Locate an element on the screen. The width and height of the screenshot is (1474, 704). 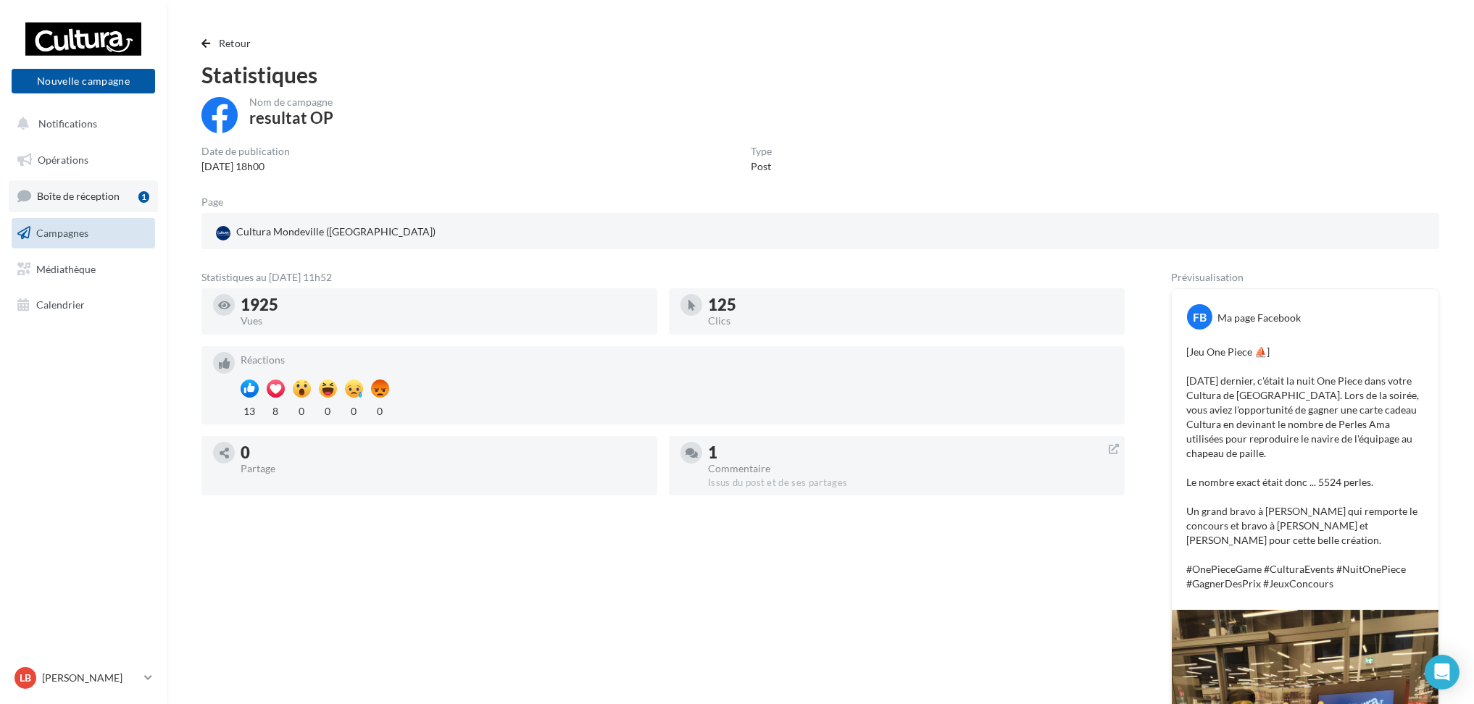
div: 125 is located at coordinates (910, 305).